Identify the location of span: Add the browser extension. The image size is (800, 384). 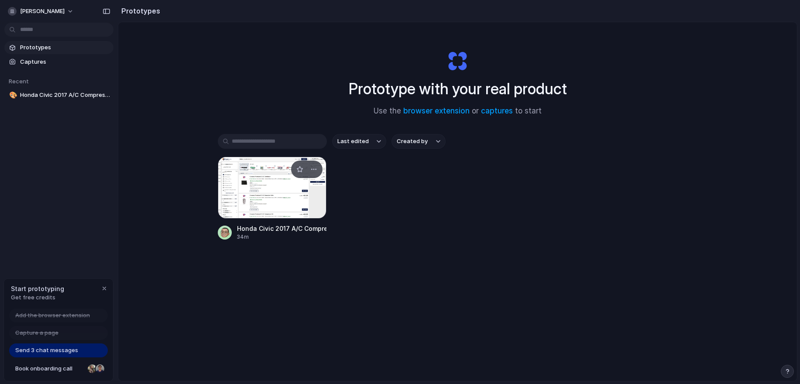
(52, 316).